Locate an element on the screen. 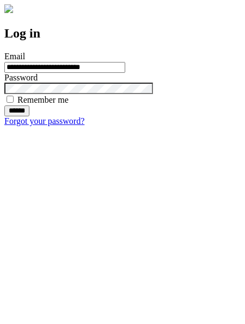 This screenshot has width=245, height=324. img: logo-4e3dc11c47720685a147b03b5a06dd966a58ff35d612b21f08c02c0306f2b779.png is located at coordinates (9, 9).